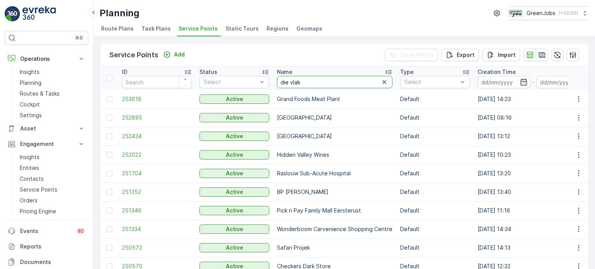  I want to click on a: Routes & Tasks, so click(52, 94).